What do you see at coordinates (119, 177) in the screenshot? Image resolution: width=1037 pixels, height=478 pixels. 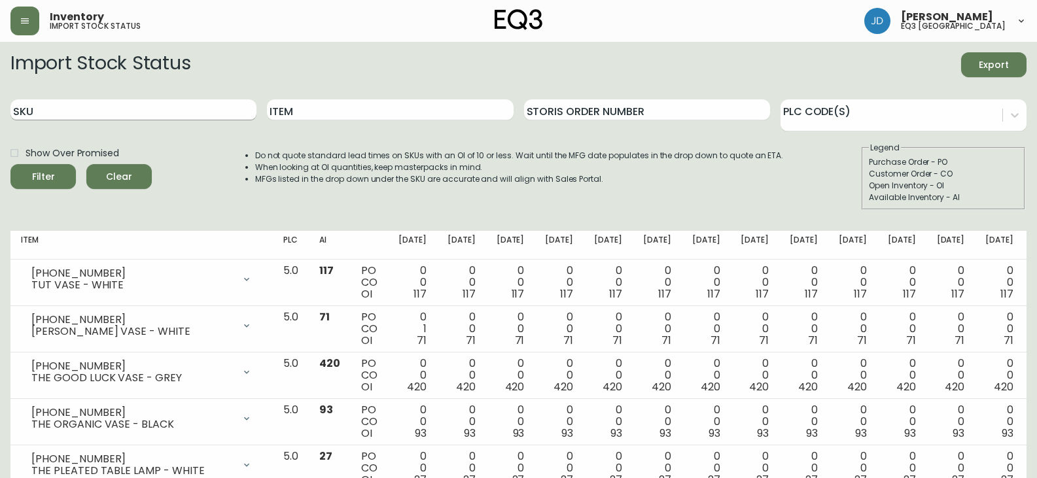 I see `span: Clear` at bounding box center [119, 177].